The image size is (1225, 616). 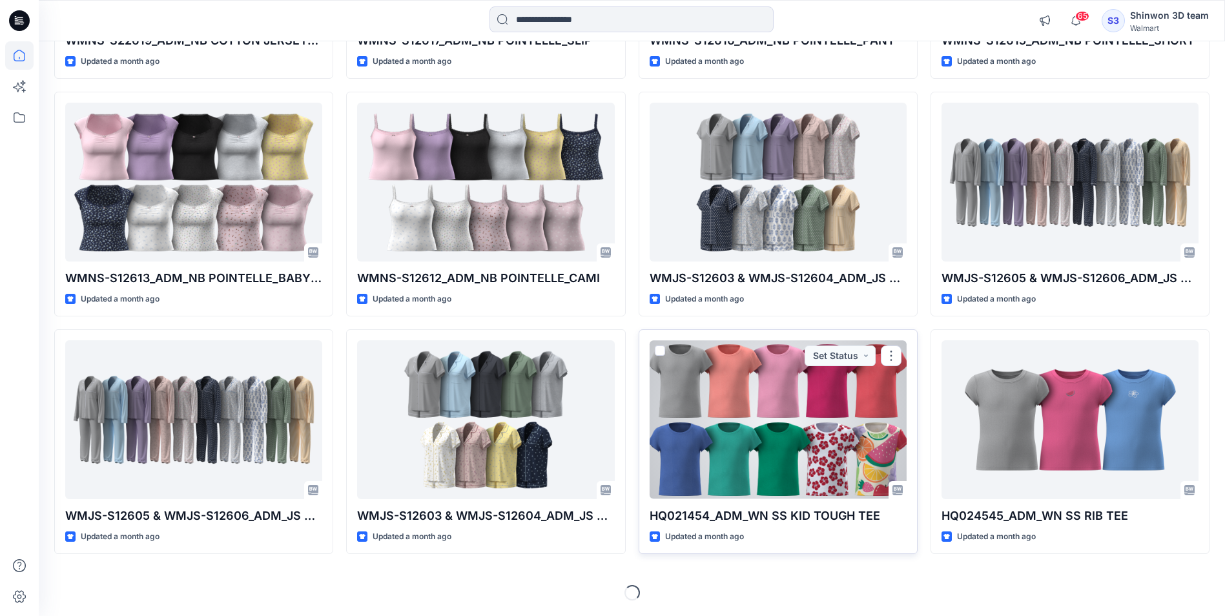 What do you see at coordinates (778, 181) in the screenshot?
I see `a: WMJS-S12603 & WMJS-S12604_ADM_JS MODAL SPAN SS NOTCH TOP & SHORT SET` at bounding box center [778, 181].